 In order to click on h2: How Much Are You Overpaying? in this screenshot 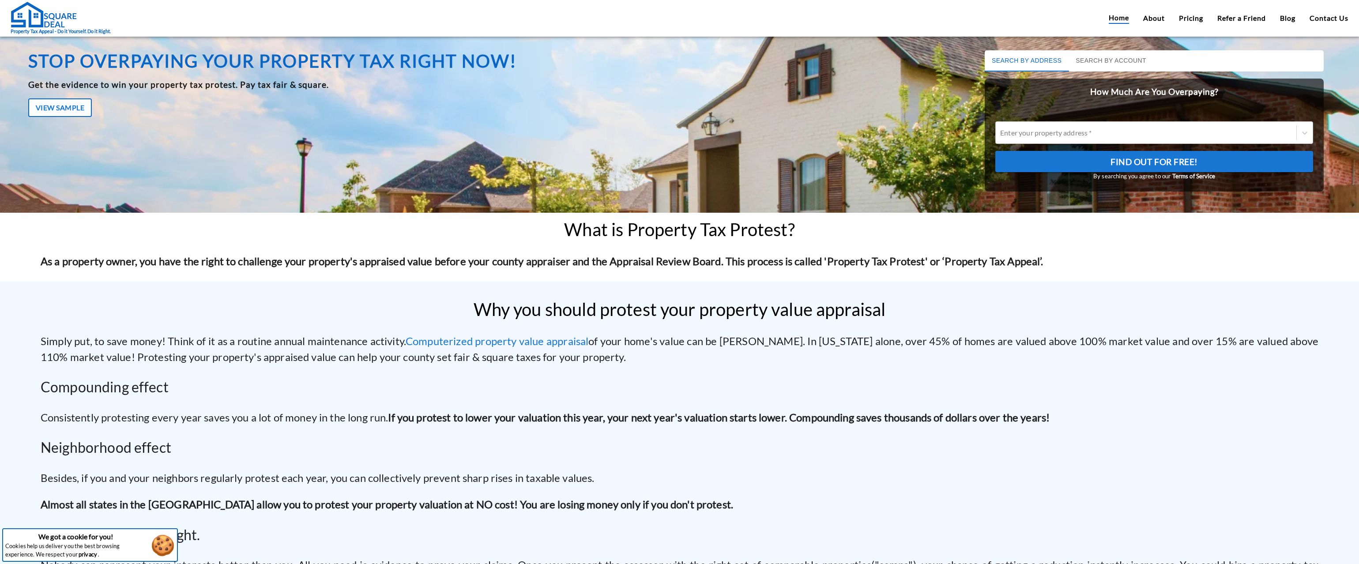, I will do `click(1154, 92)`.